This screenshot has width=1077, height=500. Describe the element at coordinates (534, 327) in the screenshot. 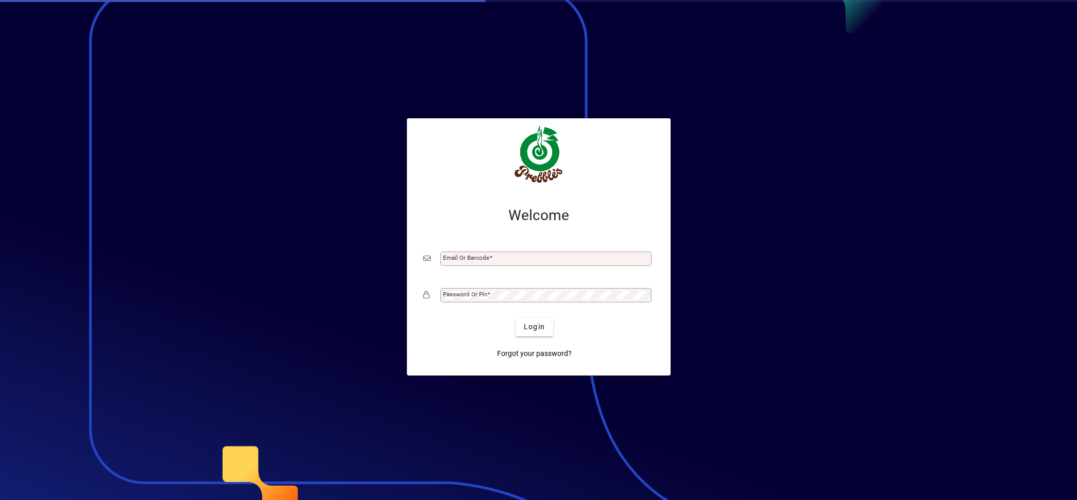

I see `span: Login` at that location.